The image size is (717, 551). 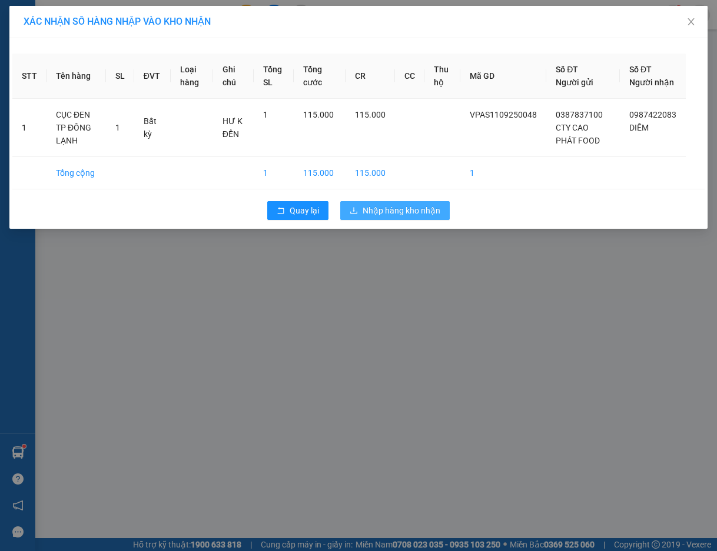 What do you see at coordinates (76, 128) in the screenshot?
I see `td: CỤC ĐEN TP ĐÔNG LẠNH` at bounding box center [76, 128].